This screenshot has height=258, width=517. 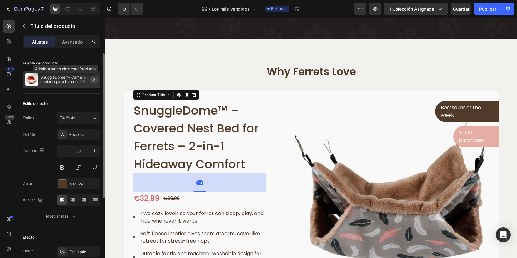 I want to click on p: + 250 purchases, so click(x=371, y=119).